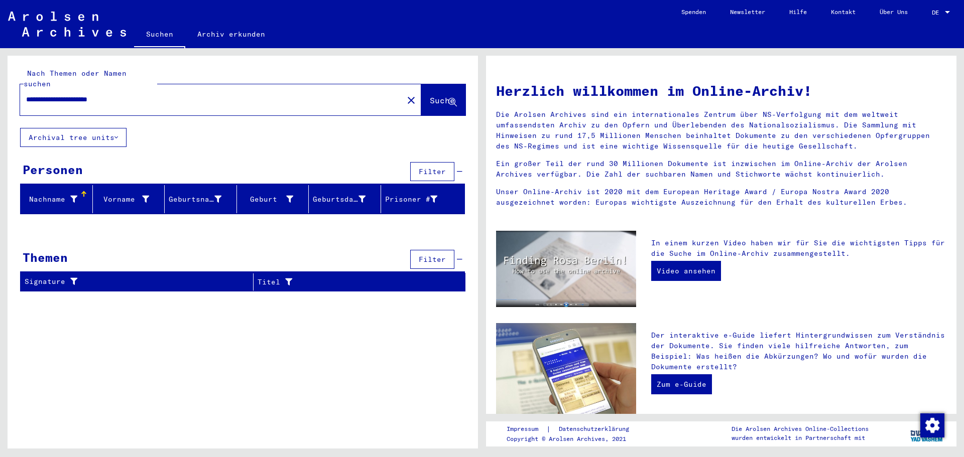 The width and height of the screenshot is (964, 457). What do you see at coordinates (160, 35) in the screenshot?
I see `a: Suchen` at bounding box center [160, 35].